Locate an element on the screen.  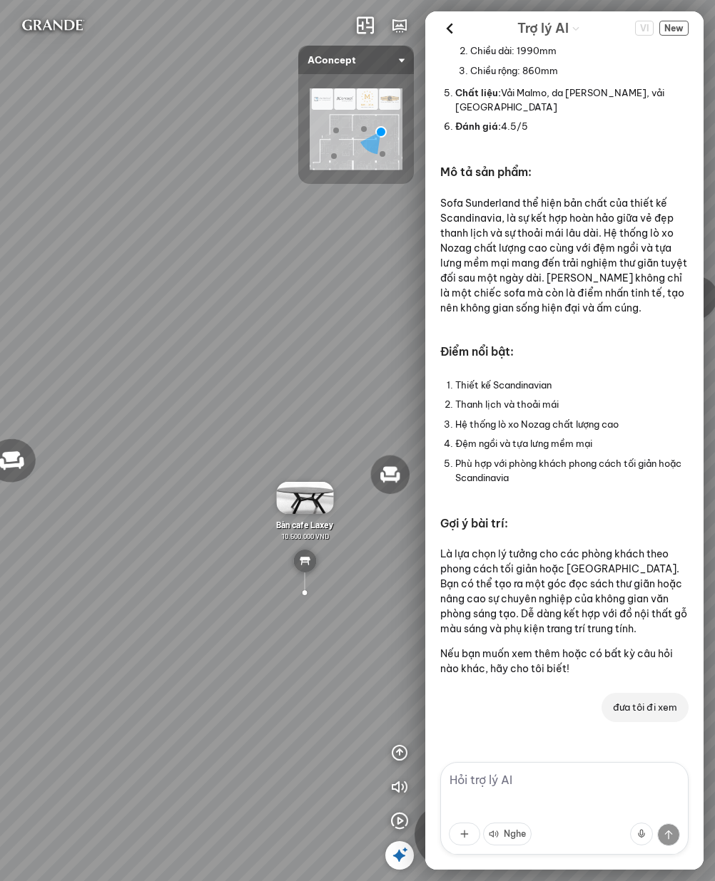
button: New Chat is located at coordinates (673, 28).